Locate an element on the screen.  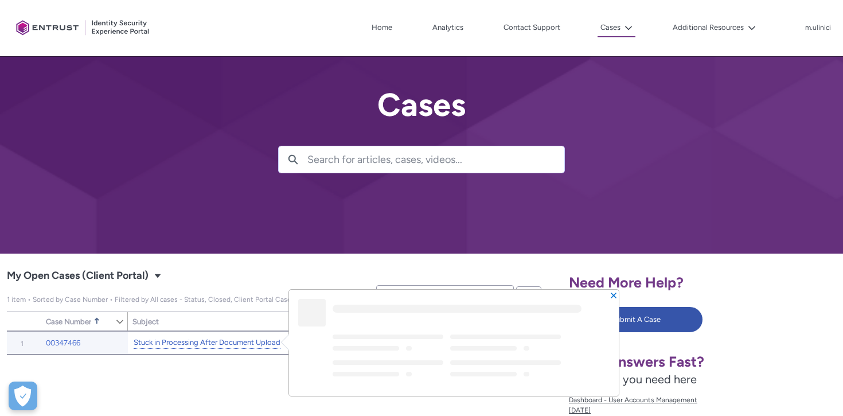
input: Search this list... is located at coordinates (445, 294).